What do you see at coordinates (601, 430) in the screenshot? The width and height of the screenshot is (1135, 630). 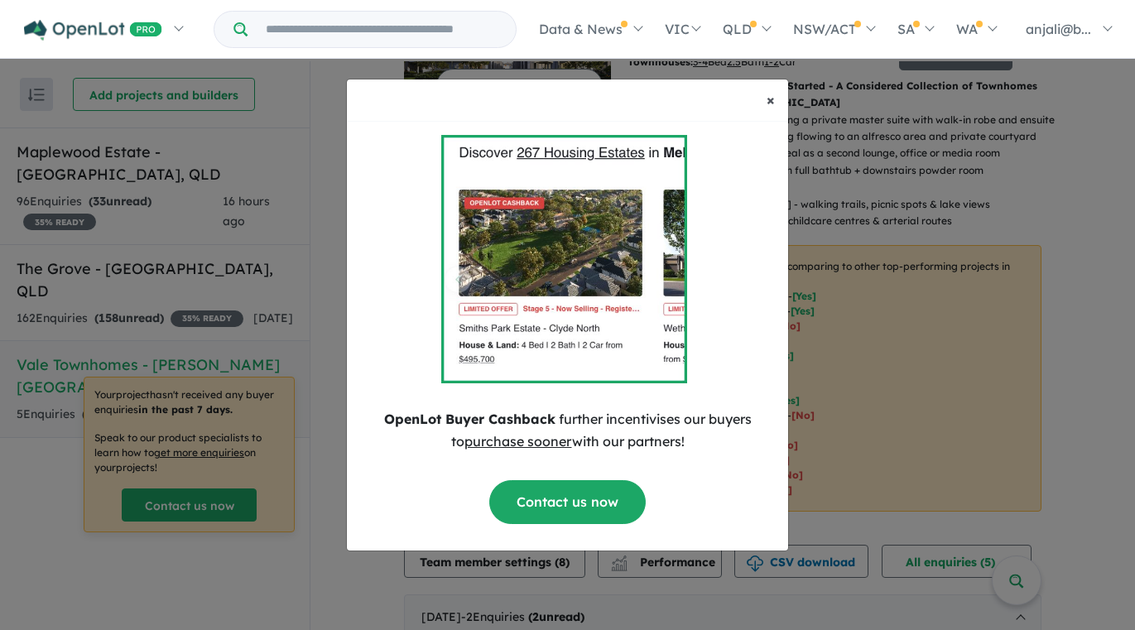 I see `span: further incentivises our buyers to with our partners!` at bounding box center [601, 430].